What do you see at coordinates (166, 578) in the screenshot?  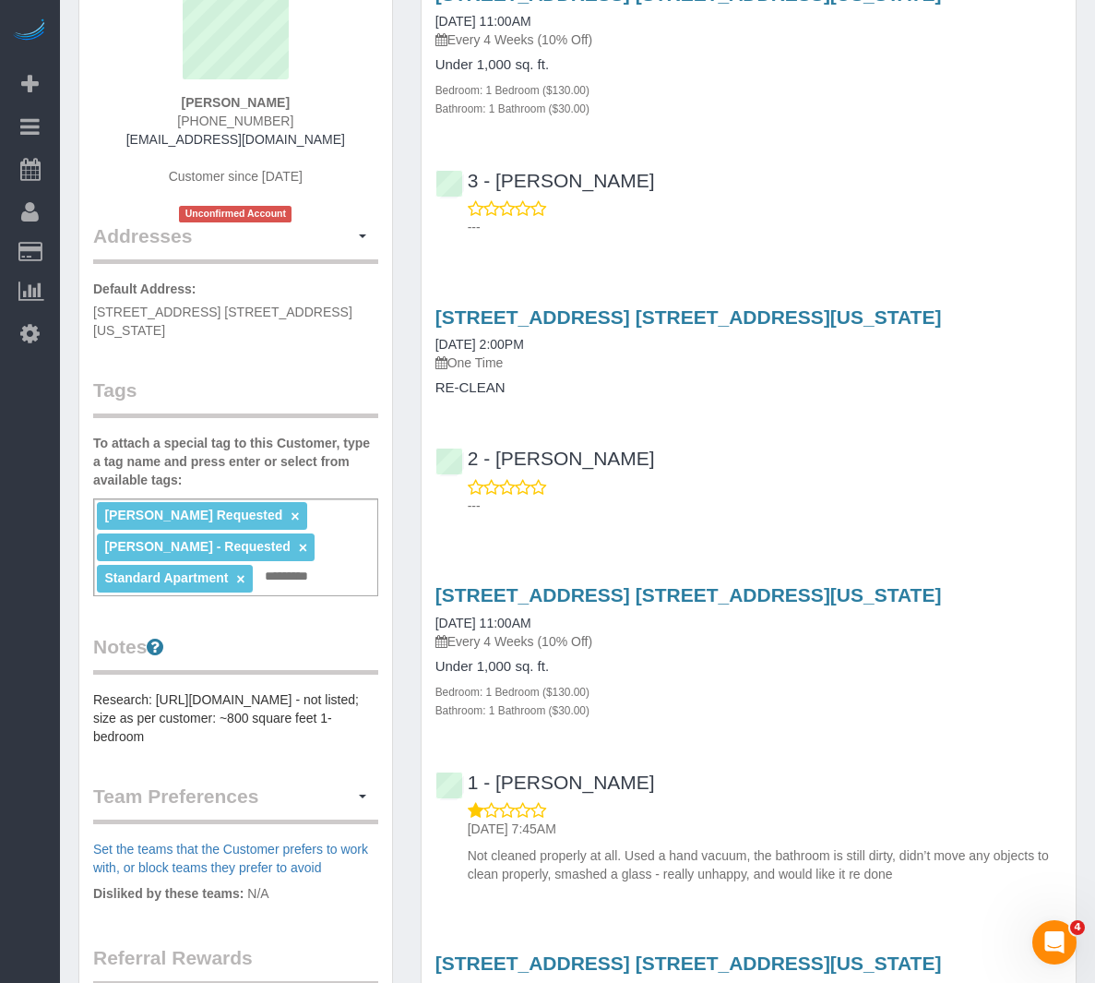 I see `span: Standard Apartment` at bounding box center [166, 578].